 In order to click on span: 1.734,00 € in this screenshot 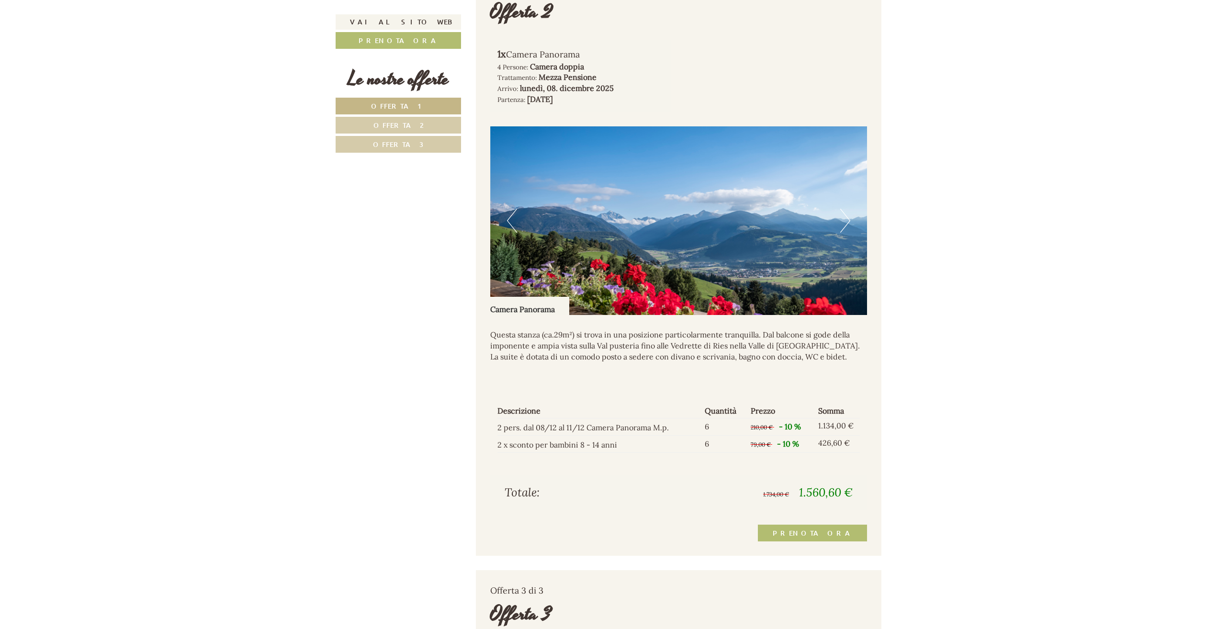, I will do `click(776, 494)`.